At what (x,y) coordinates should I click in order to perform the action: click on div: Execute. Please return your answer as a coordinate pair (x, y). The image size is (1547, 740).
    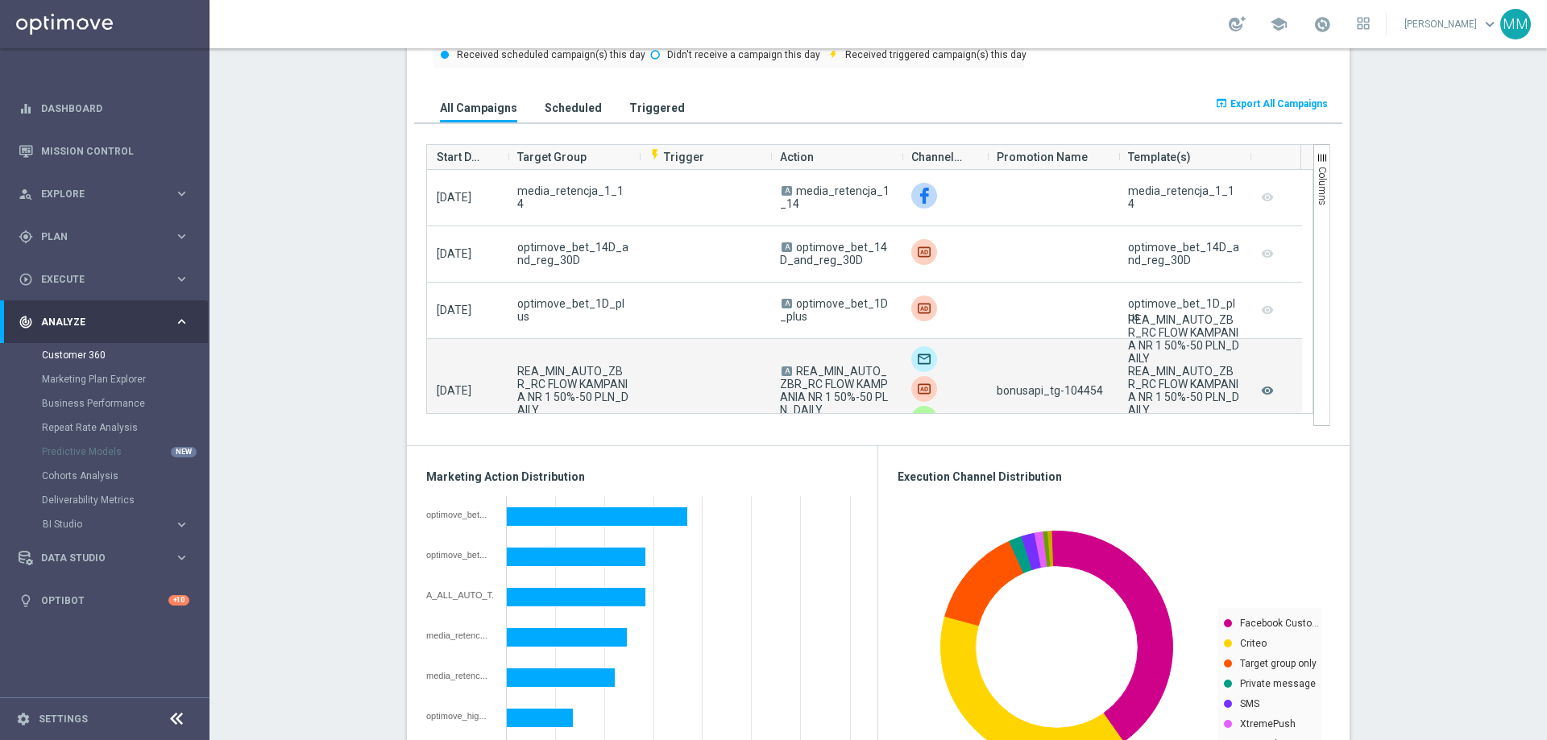
    Looking at the image, I should click on (96, 280).